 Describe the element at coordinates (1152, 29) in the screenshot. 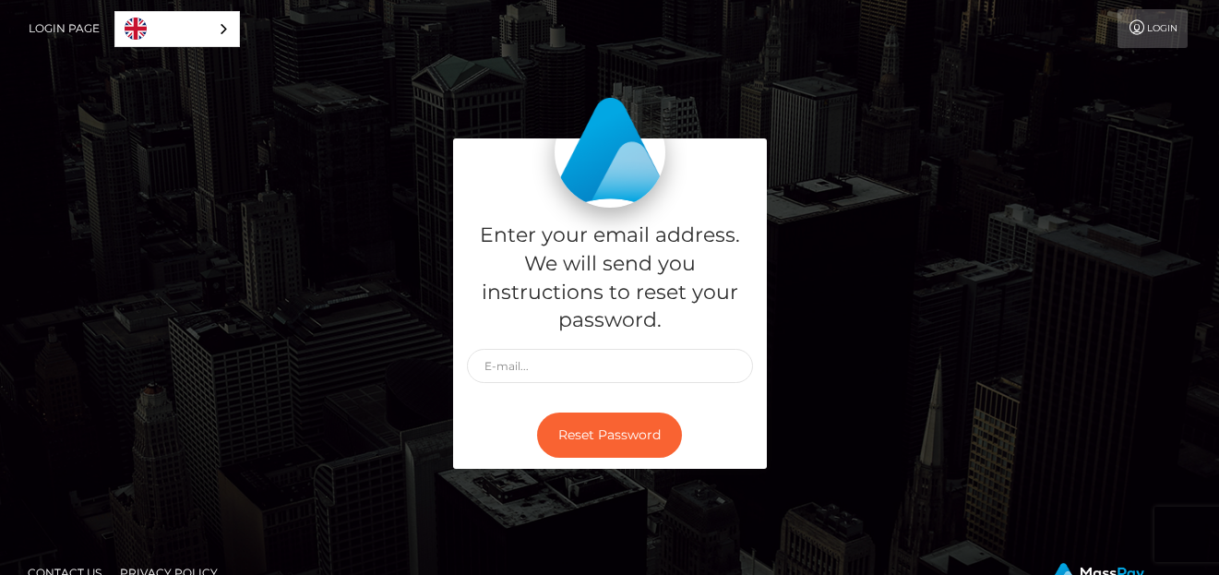

I see `a: Login` at that location.